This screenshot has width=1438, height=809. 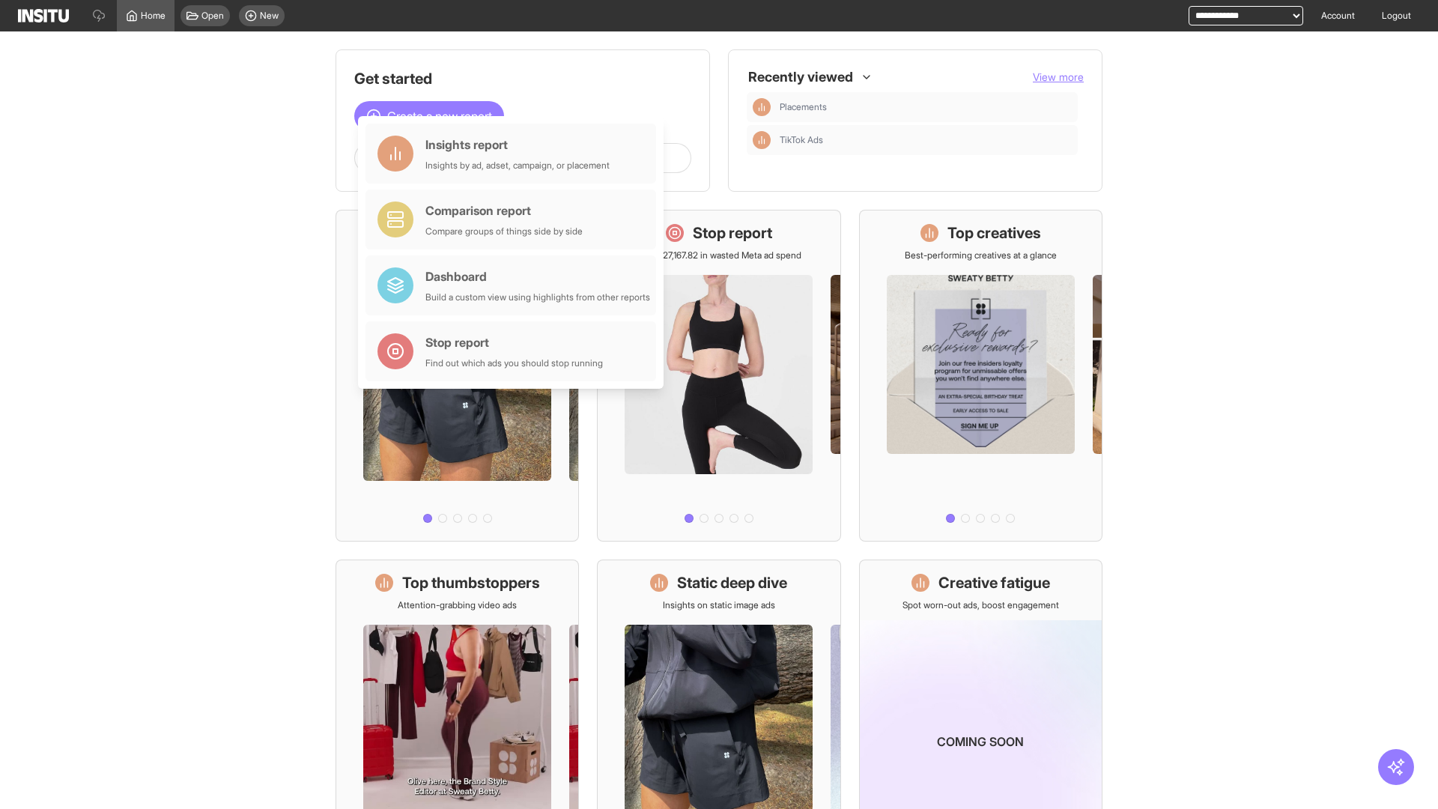 What do you see at coordinates (153, 16) in the screenshot?
I see `span: Home` at bounding box center [153, 16].